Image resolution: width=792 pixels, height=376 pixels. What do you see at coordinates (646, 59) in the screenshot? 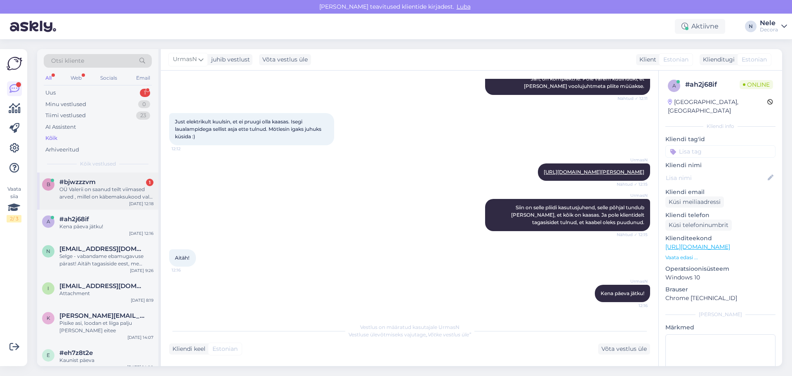
I see `div: Klient` at bounding box center [646, 59].